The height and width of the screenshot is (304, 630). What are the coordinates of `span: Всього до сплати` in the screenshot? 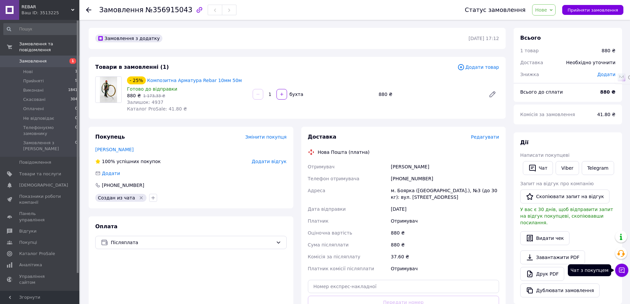 It's located at (541, 92).